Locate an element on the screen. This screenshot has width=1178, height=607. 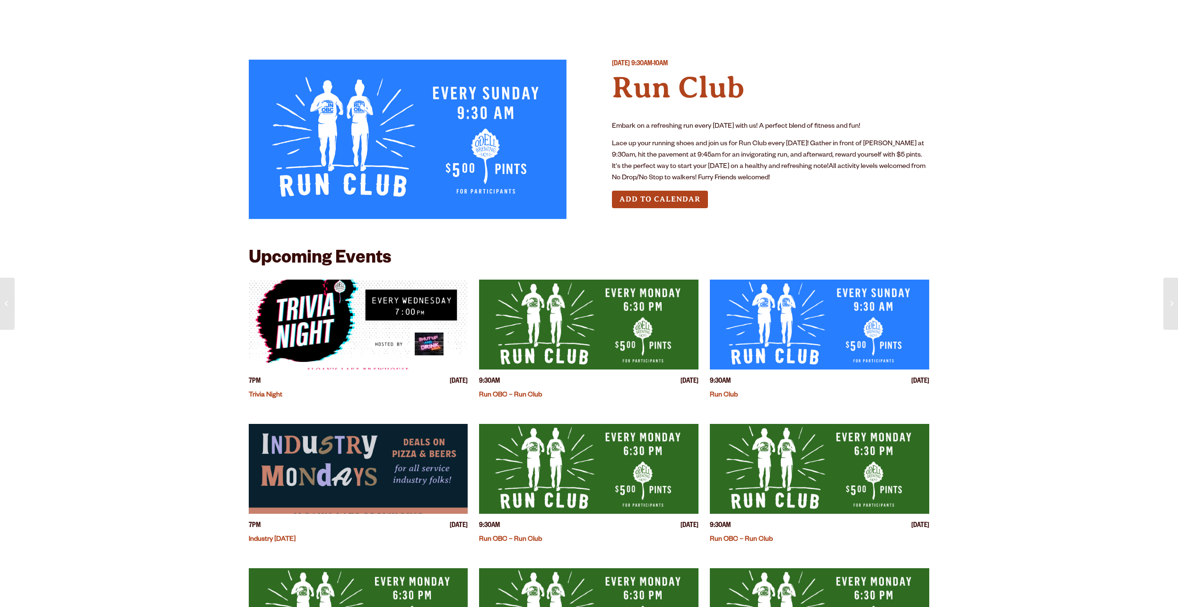
a: Beer Finder is located at coordinates (871, 17).